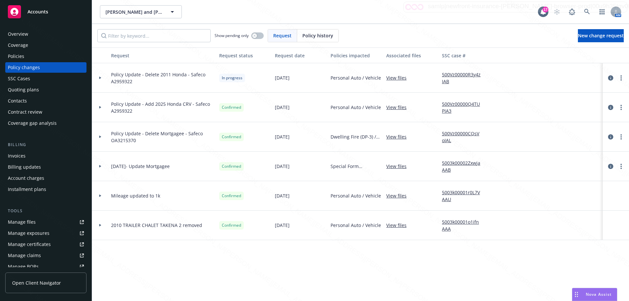 This screenshot has height=301, width=629. I want to click on span: New change request, so click(601, 35).